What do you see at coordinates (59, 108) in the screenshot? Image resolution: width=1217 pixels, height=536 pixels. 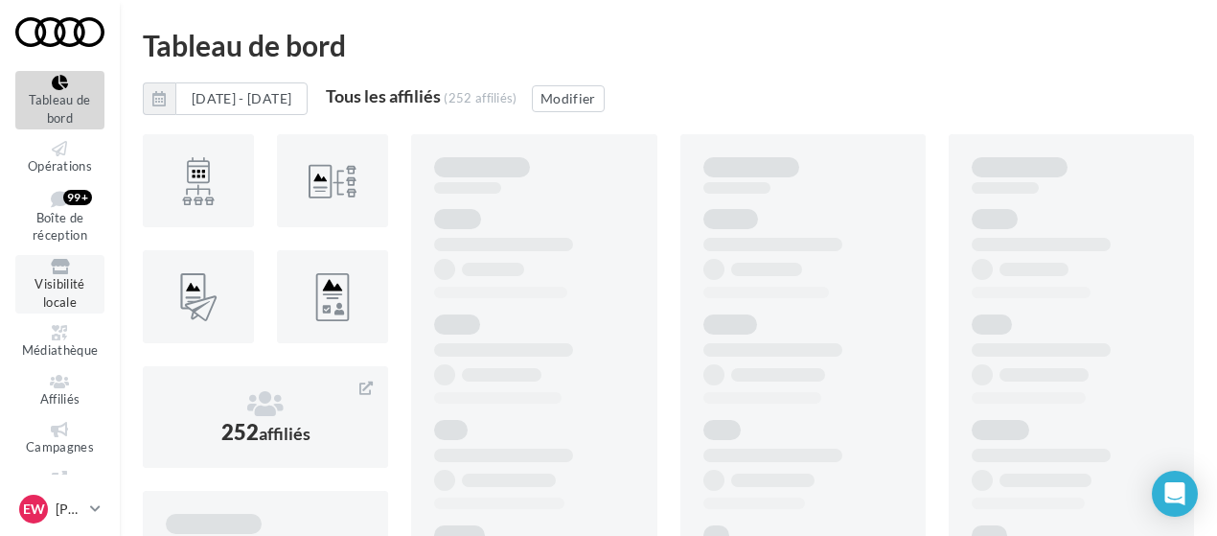 I see `span: Tableau de bord` at bounding box center [59, 108].